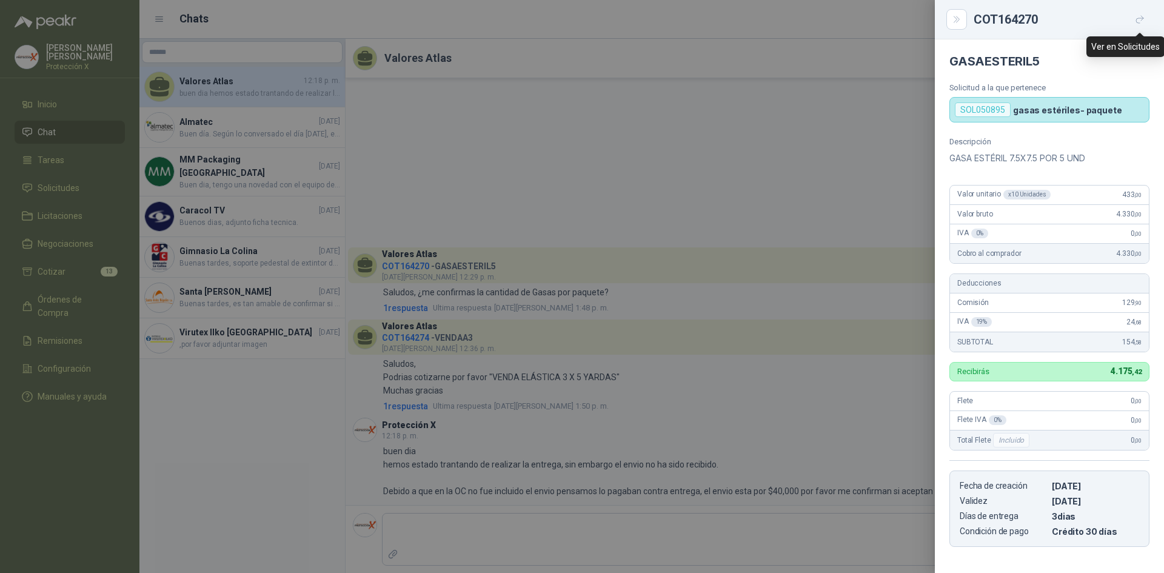 This screenshot has height=573, width=1164. What do you see at coordinates (1096, 531) in the screenshot?
I see `p: Crédito 30 días` at bounding box center [1096, 531].